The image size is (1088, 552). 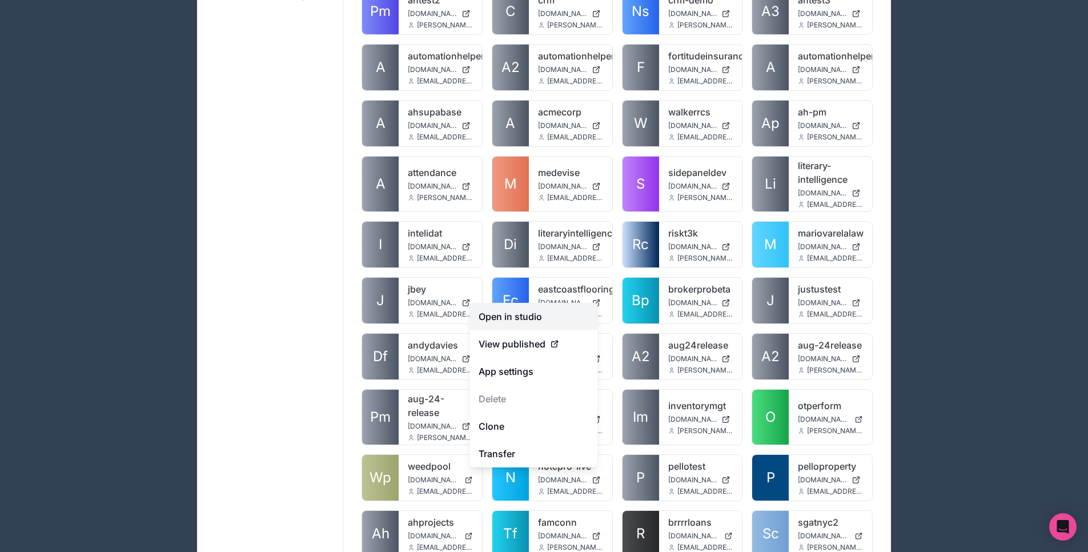 What do you see at coordinates (770, 184) in the screenshot?
I see `span: Li` at bounding box center [770, 184].